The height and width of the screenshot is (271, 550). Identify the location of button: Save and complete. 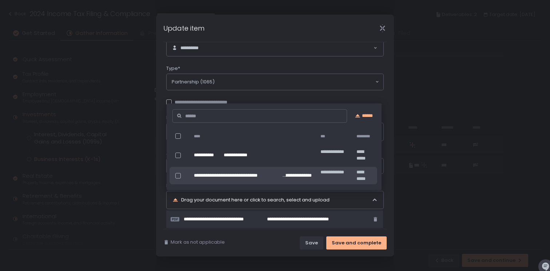
(357, 243).